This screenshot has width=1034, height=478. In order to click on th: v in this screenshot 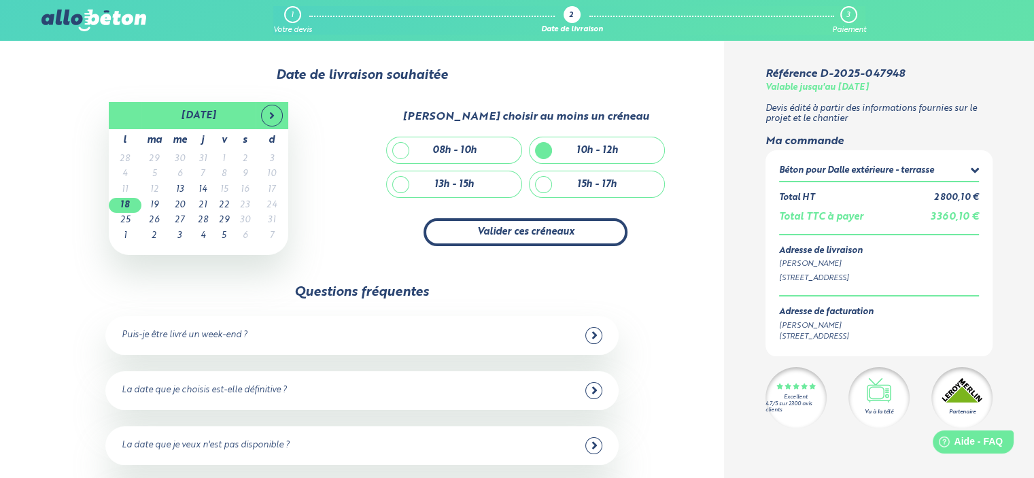, I will do `click(224, 140)`.